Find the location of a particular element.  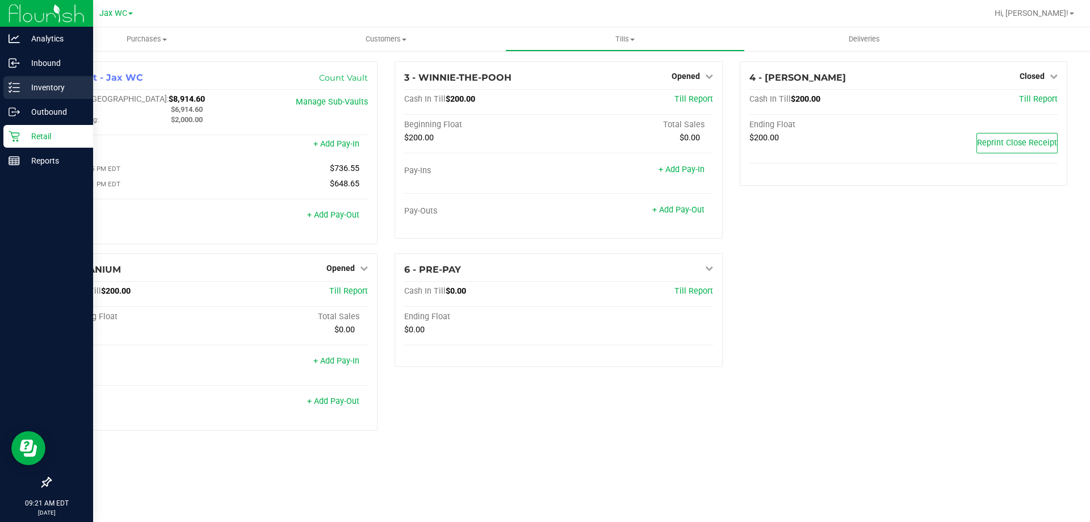

a: Manage Sub-Vaults is located at coordinates (331, 102).